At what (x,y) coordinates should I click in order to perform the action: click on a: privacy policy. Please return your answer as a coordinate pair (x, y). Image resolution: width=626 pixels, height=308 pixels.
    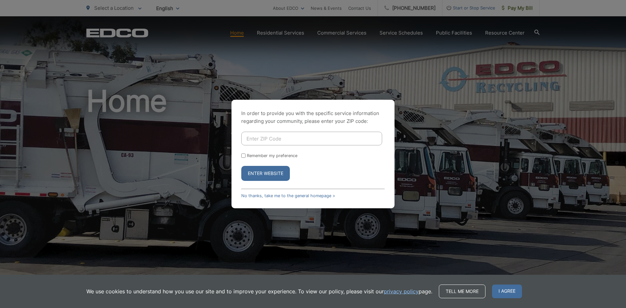
    Looking at the image, I should click on (401, 292).